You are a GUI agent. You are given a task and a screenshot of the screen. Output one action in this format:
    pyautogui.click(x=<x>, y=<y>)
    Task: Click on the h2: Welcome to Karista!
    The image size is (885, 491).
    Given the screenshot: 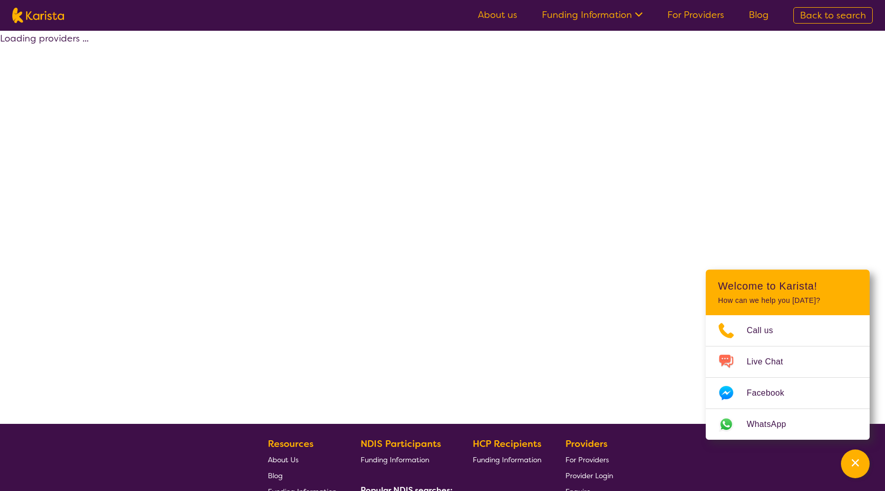 What is the action you would take?
    pyautogui.click(x=788, y=286)
    